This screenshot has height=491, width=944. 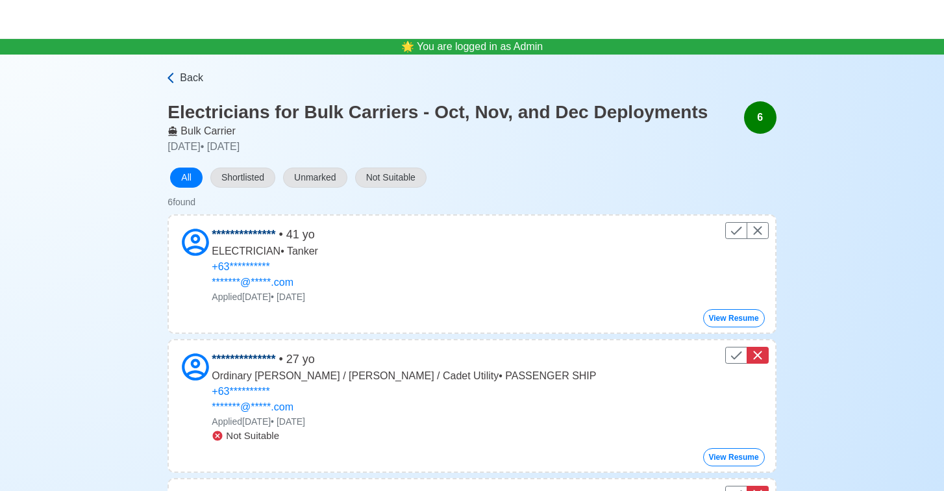 What do you see at coordinates (243, 177) in the screenshot?
I see `button: Shortlisted` at bounding box center [243, 177].